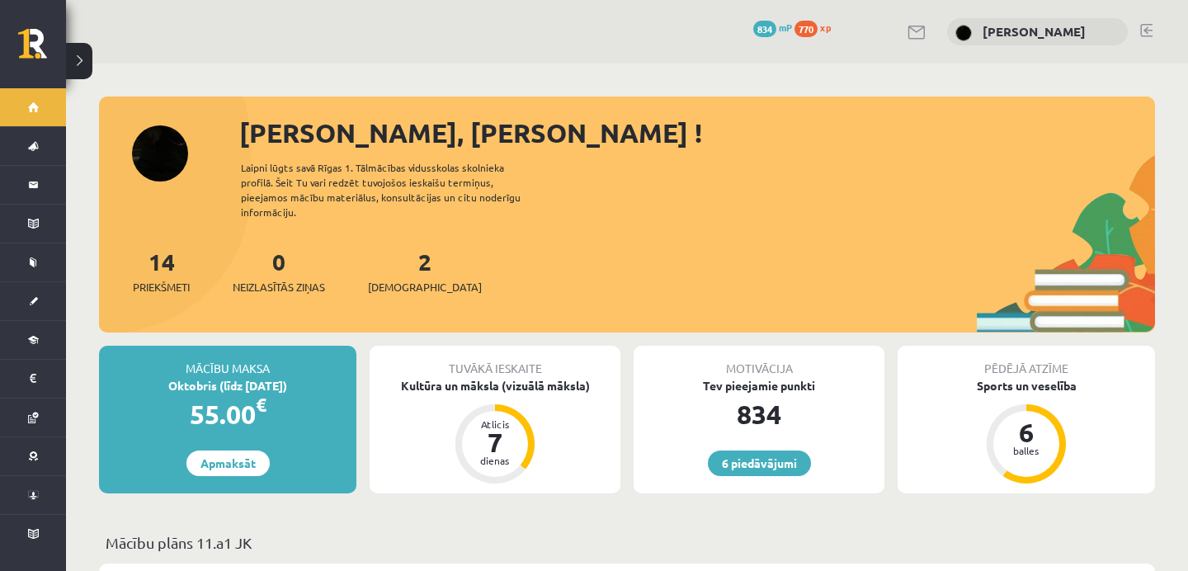 The image size is (1188, 571). I want to click on div: Laipni lūgts savā Rīgas 1. Tālmācības vidusskolas skolnieka profilā. Šeit Tu vari redzēt tuvojošo..., so click(395, 190).